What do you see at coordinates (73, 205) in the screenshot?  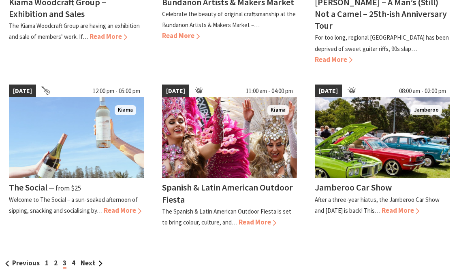 I see `p: Welcome to The Social – a sun-soaked afternoon of sipping, snacking and socialising by…` at bounding box center [73, 205].